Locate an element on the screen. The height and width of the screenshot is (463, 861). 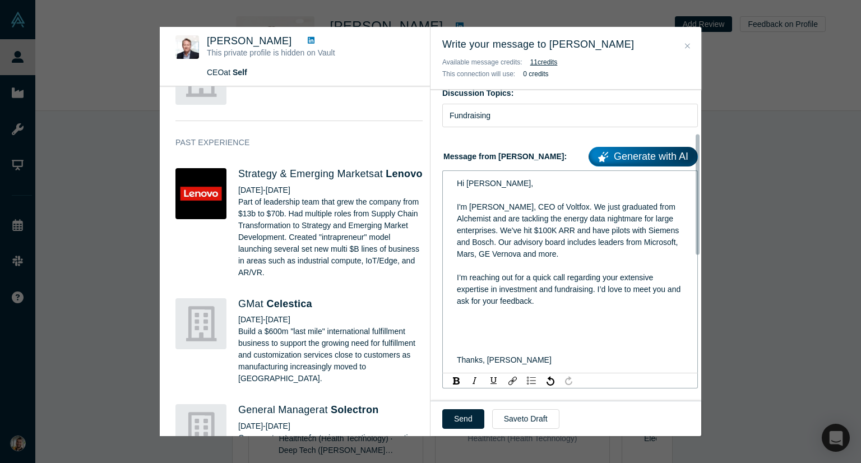
div: Underline is located at coordinates (494, 381).